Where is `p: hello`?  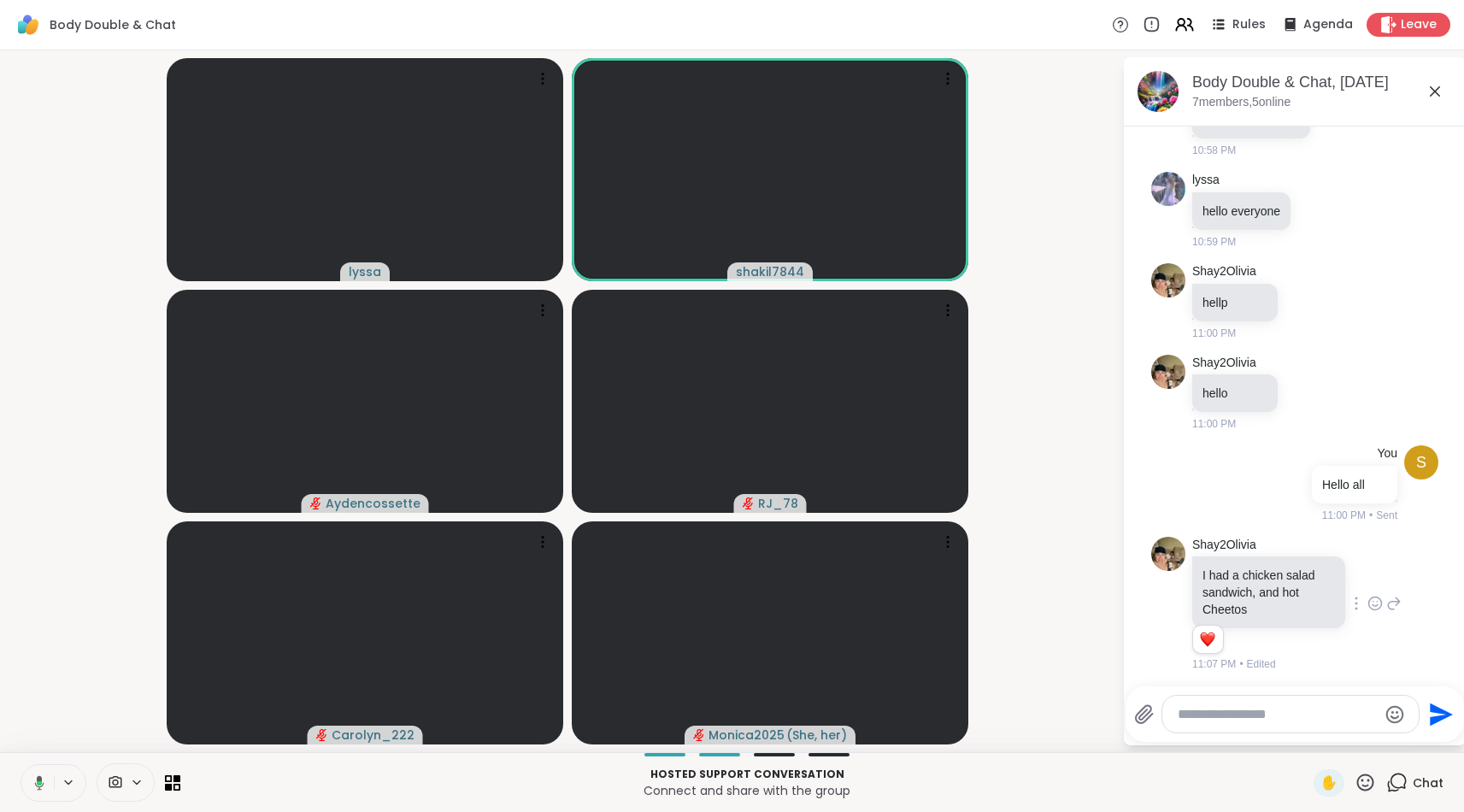
p: hello is located at coordinates (1235, 393).